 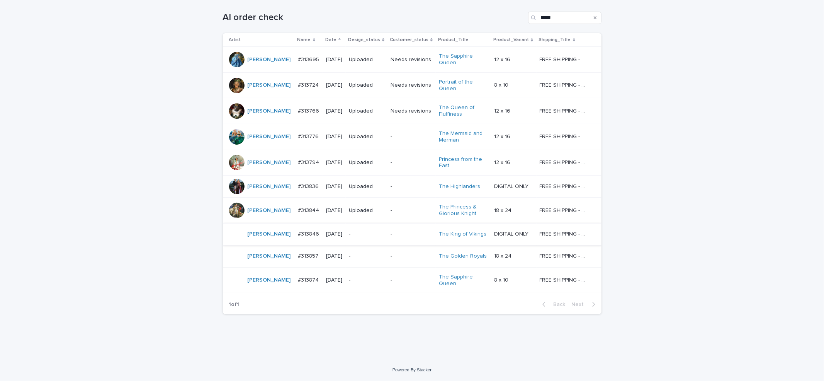 I want to click on p: #313846, so click(x=310, y=233).